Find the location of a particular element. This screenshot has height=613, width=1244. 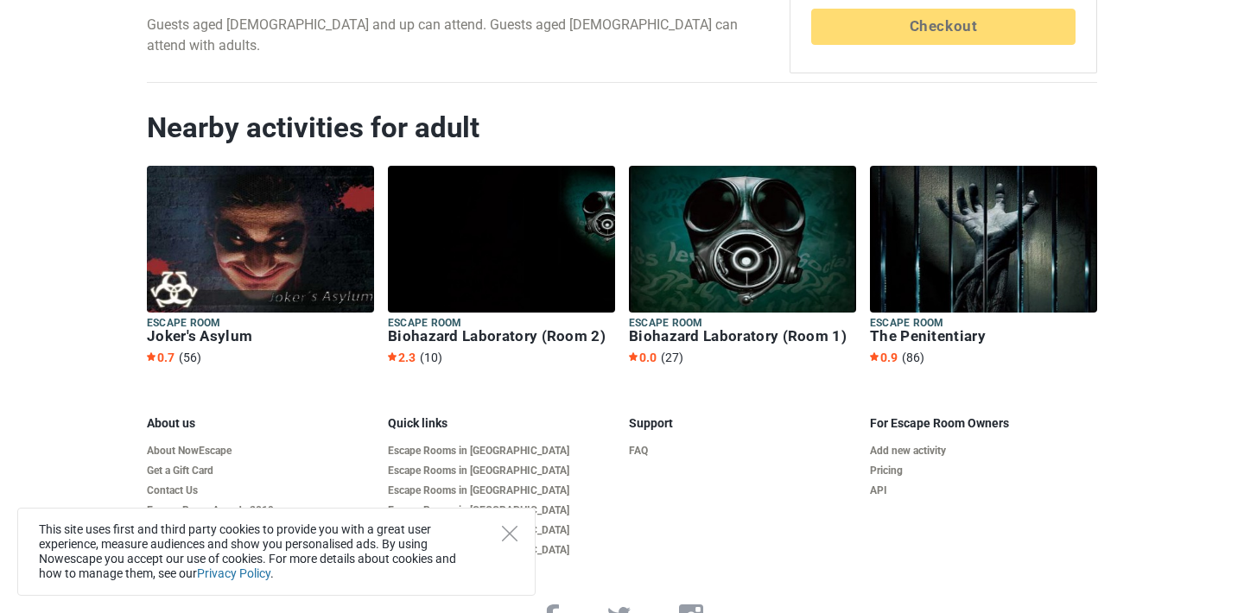

h6: The Penitentiary is located at coordinates (983, 336).